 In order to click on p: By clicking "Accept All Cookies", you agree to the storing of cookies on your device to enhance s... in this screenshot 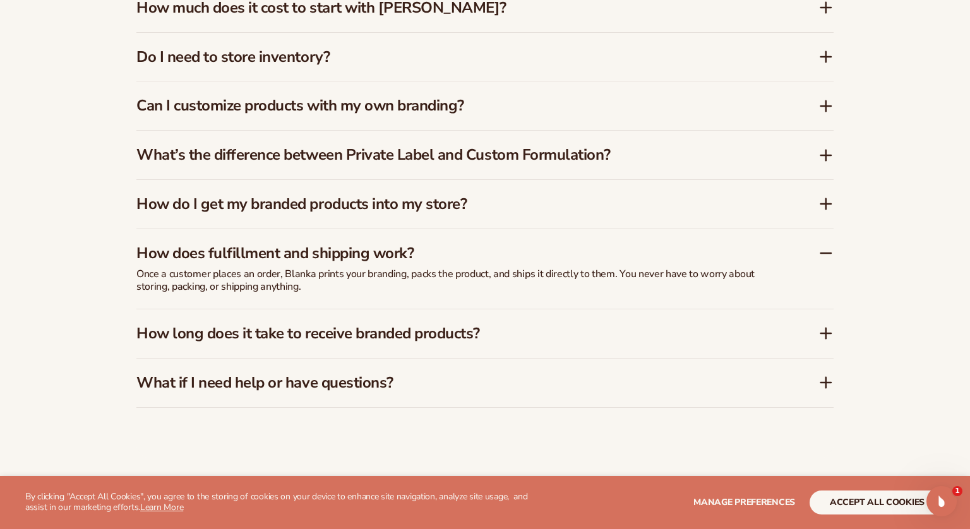, I will do `click(279, 503)`.